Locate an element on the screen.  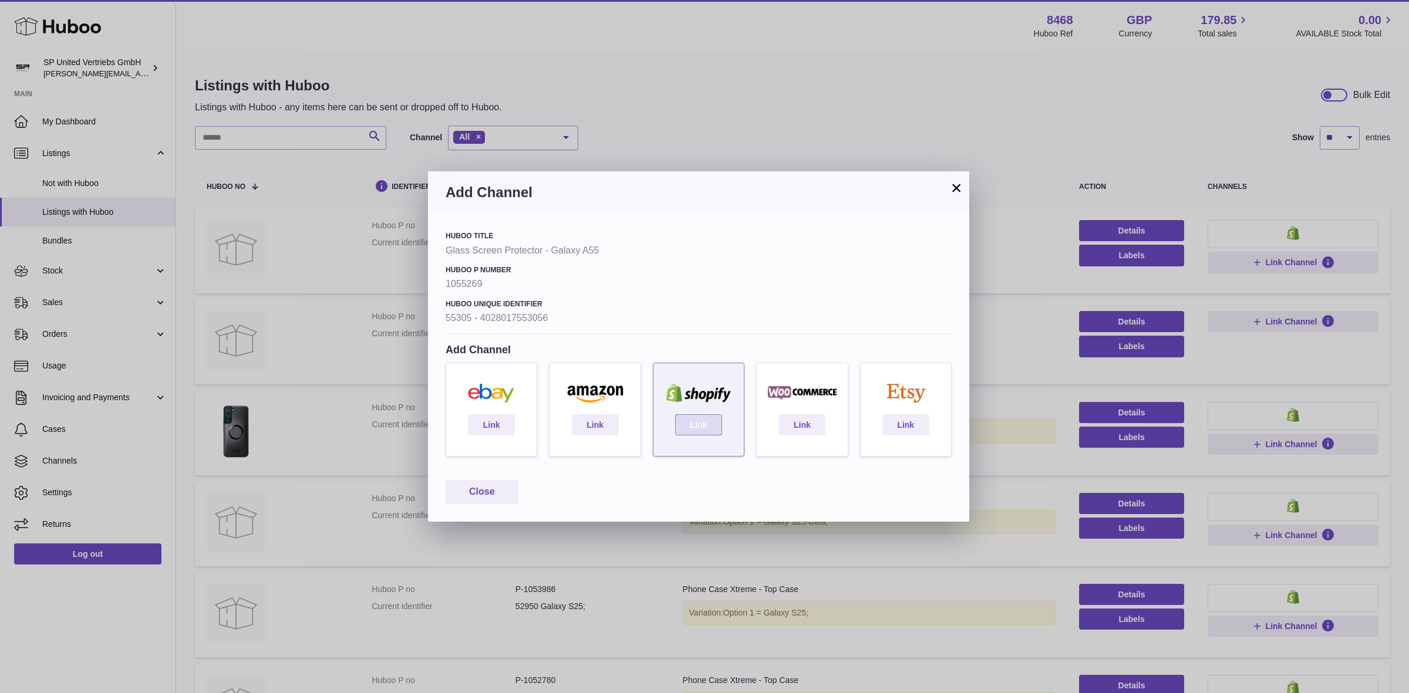
h4: Huboo Title is located at coordinates (699, 236).